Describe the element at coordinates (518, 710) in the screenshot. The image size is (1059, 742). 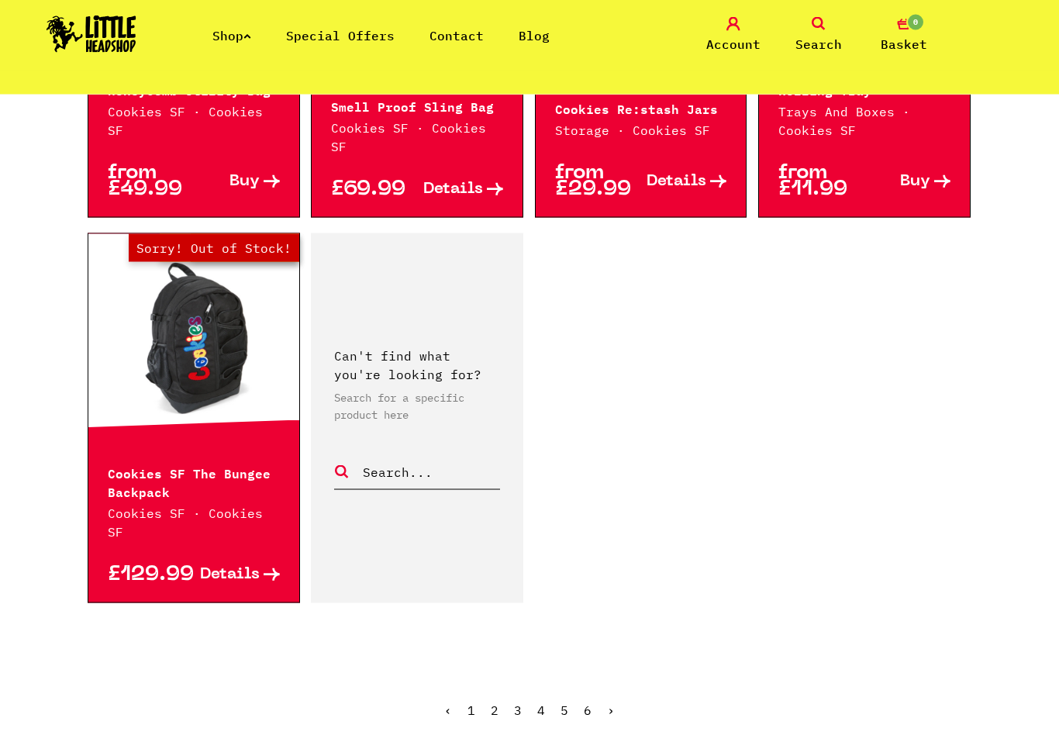
I see `a: 3` at that location.